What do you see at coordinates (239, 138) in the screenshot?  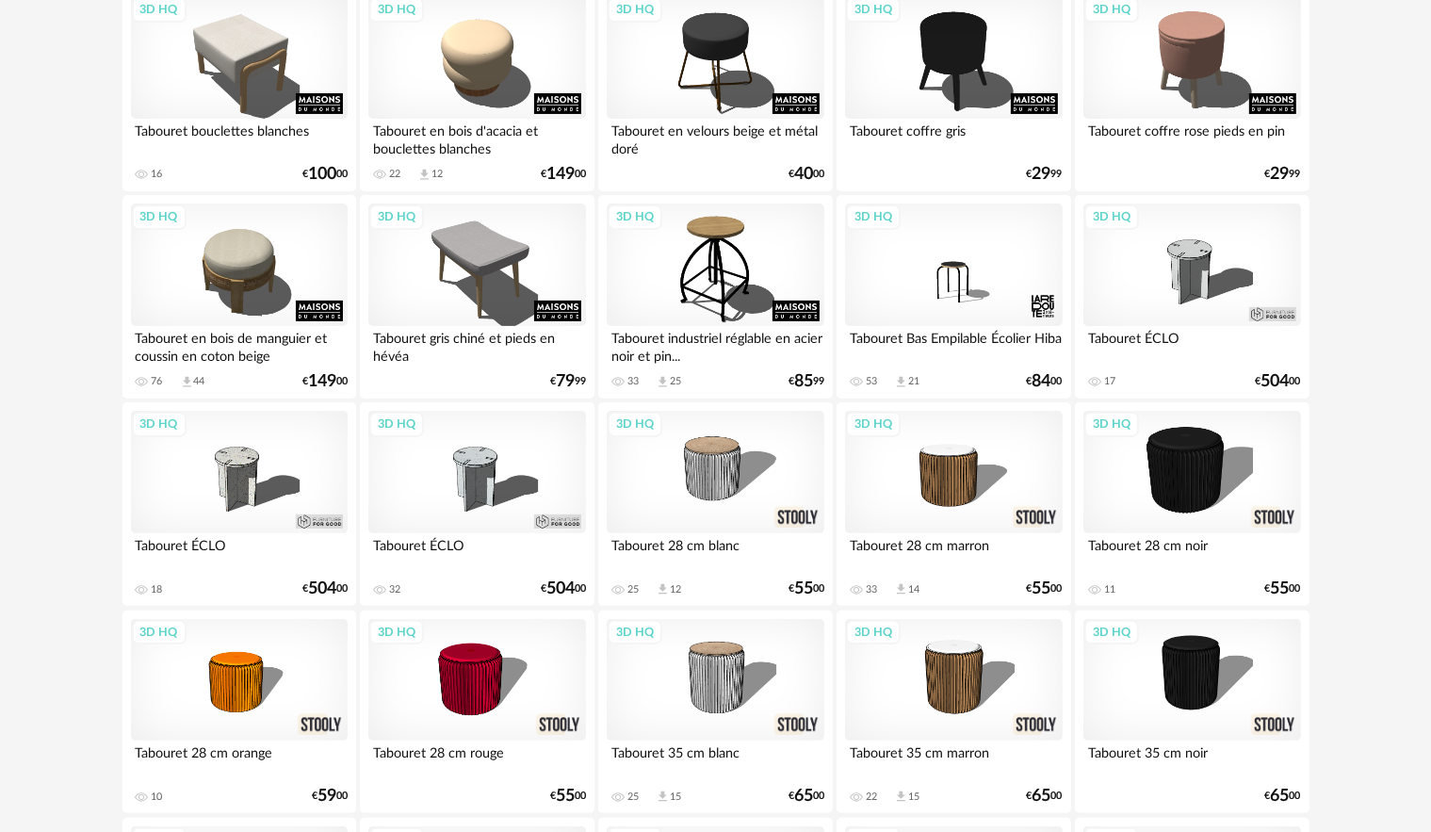 I see `div: Tabouret bouclettes blanches` at bounding box center [239, 138].